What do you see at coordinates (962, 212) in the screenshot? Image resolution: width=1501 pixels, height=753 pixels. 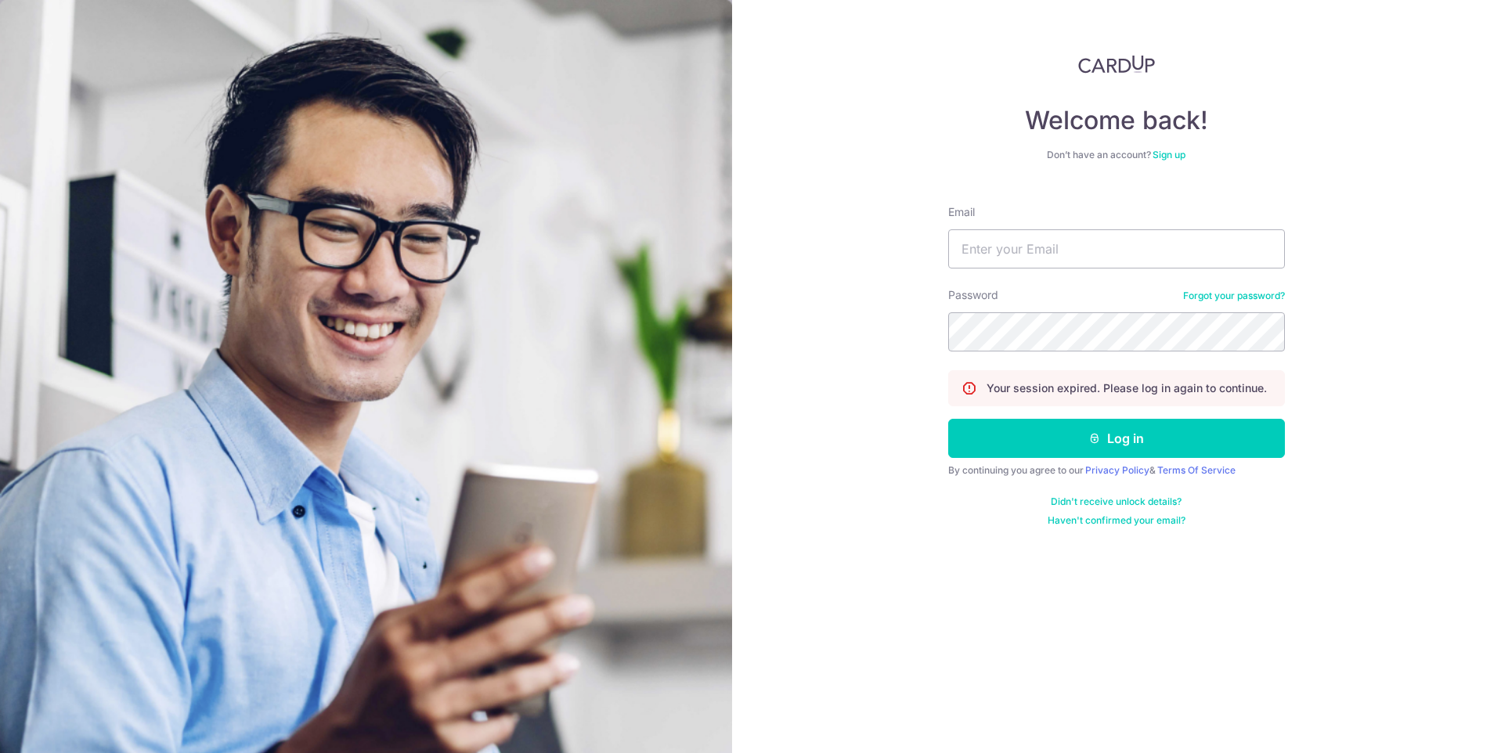 I see `label: Email` at bounding box center [962, 212].